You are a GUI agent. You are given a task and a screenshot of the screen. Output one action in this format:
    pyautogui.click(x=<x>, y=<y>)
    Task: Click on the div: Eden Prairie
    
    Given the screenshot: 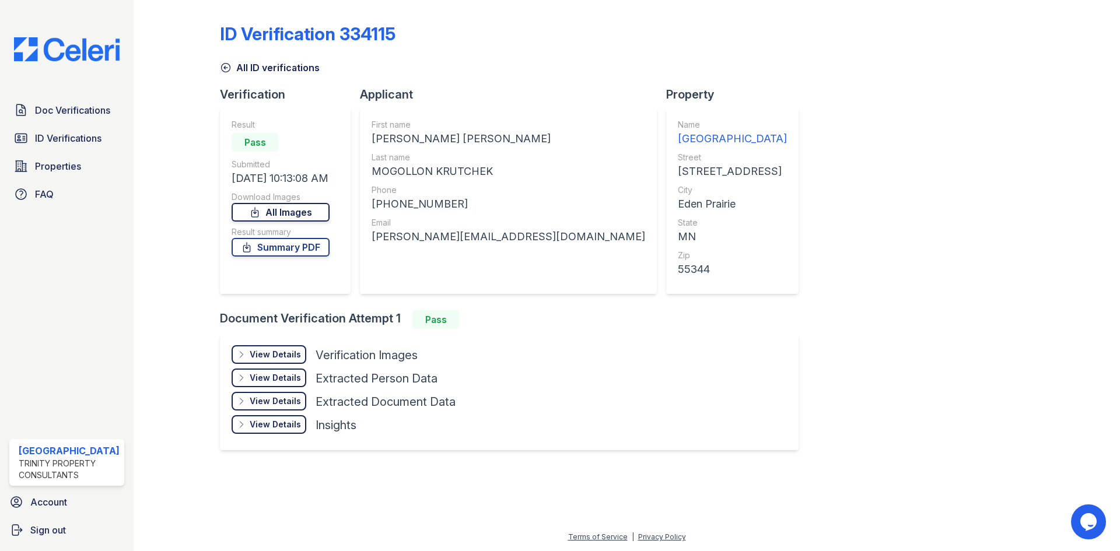 What is the action you would take?
    pyautogui.click(x=732, y=204)
    